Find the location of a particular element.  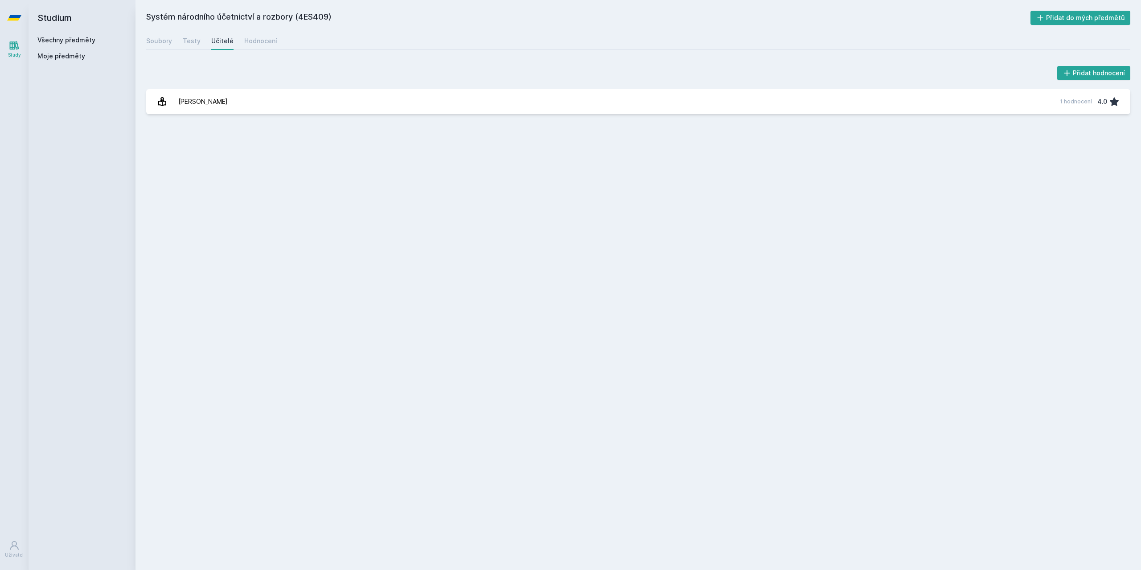

a: Uživatel is located at coordinates (14, 549).